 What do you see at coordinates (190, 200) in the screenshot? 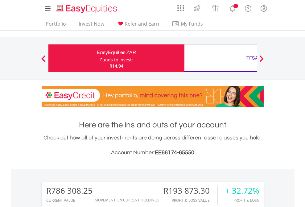
I see `div: Profit & Loss Value` at bounding box center [190, 200].